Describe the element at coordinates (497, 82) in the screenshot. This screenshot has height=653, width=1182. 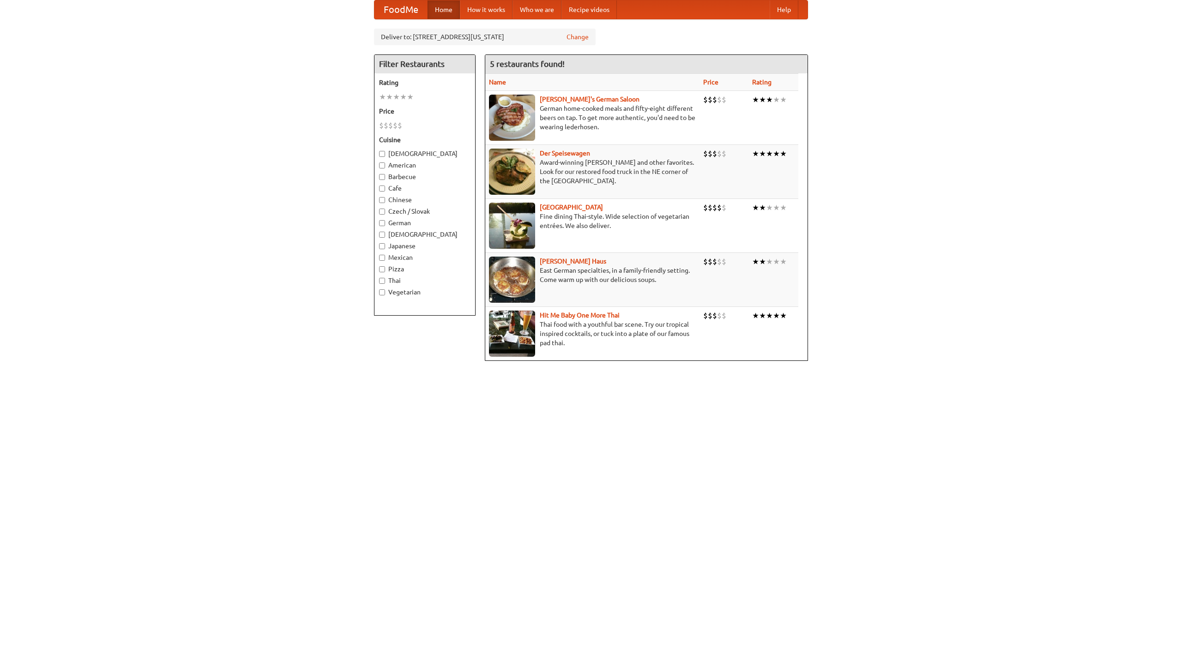
I see `a: Name` at that location.